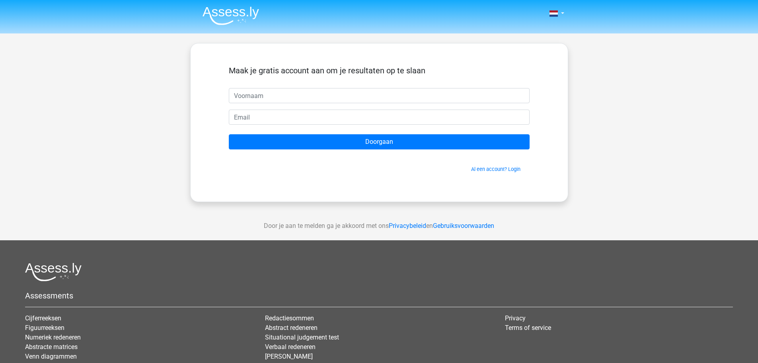 This screenshot has height=363, width=758. I want to click on a: Numeriek redeneren, so click(53, 337).